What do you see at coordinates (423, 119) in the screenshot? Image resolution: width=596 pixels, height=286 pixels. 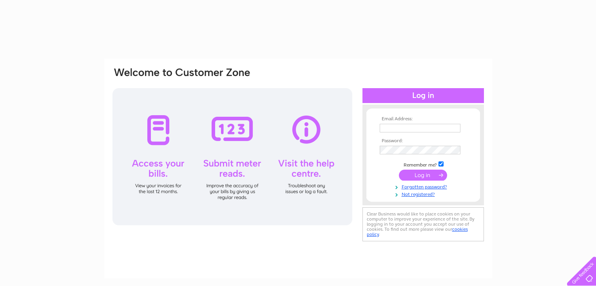 I see `th: Email Address:` at bounding box center [423, 119].